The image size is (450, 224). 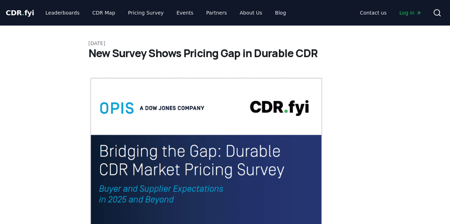 I want to click on a: Pricing Survey, so click(x=146, y=13).